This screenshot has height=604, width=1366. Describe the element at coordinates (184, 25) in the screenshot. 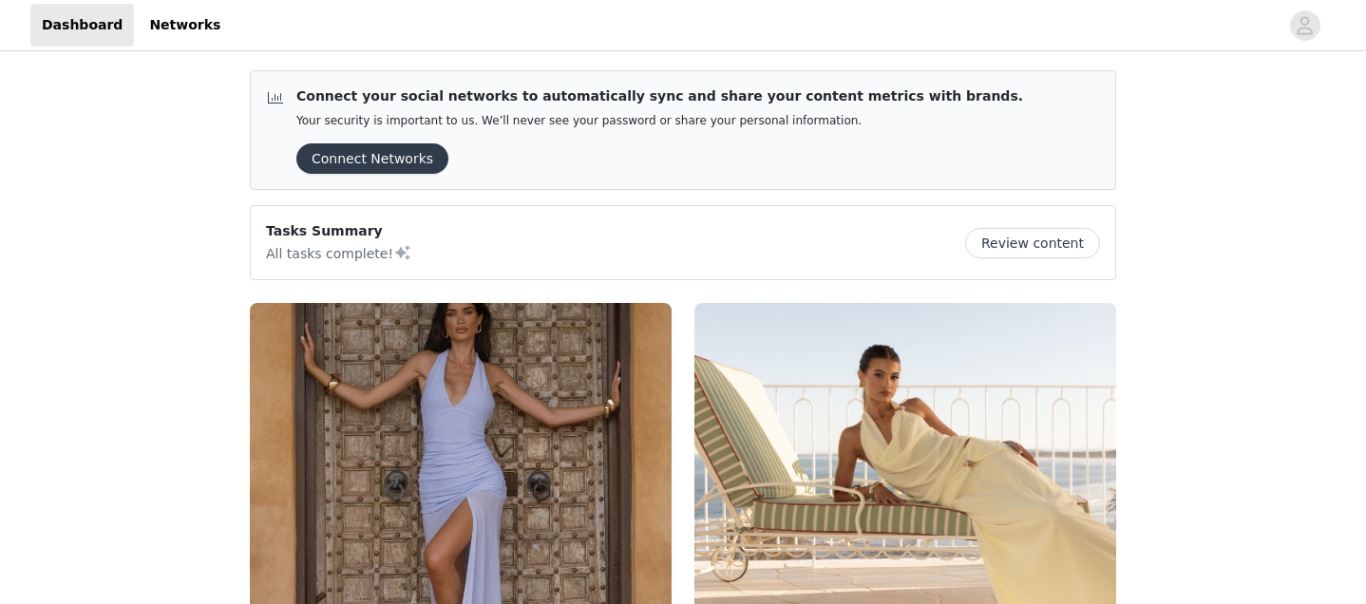

I see `a: Networks` at that location.